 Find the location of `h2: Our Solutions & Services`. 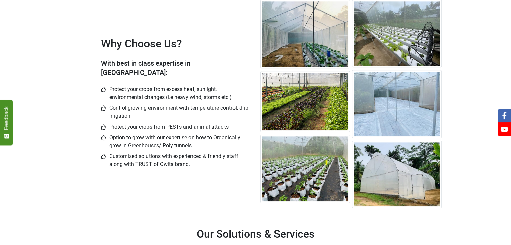

h2: Our Solutions & Services is located at coordinates (256, 234).